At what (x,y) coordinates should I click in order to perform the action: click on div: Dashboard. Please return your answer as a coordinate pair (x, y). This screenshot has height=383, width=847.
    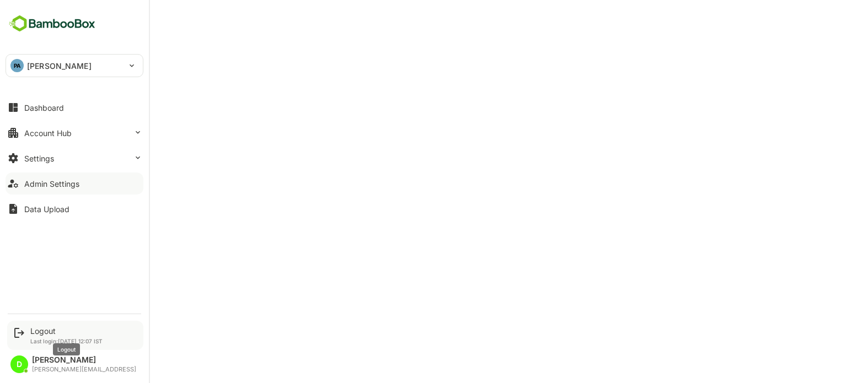
    Looking at the image, I should click on (44, 108).